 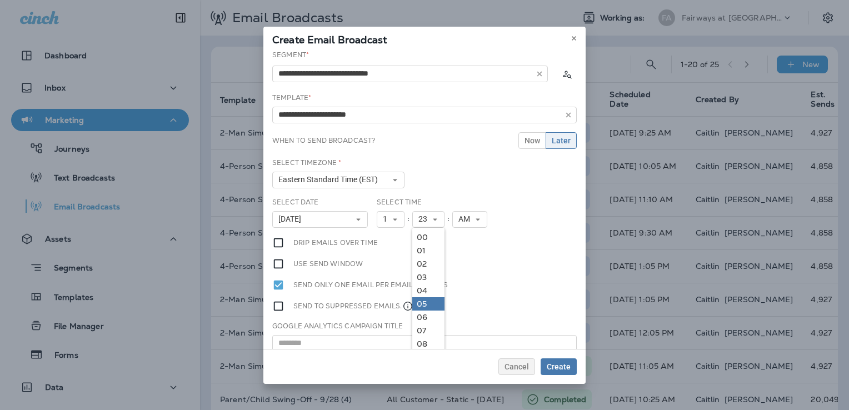 What do you see at coordinates (387, 219) in the screenshot?
I see `span: 1` at bounding box center [387, 219].